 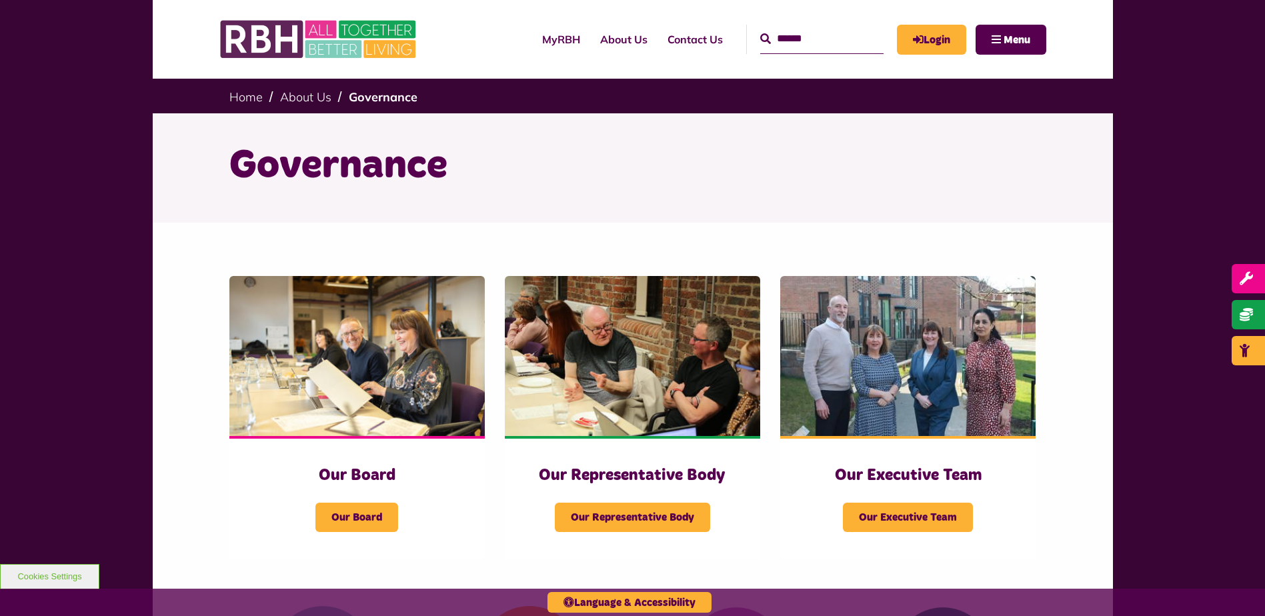 What do you see at coordinates (695, 39) in the screenshot?
I see `a: Contact Us` at bounding box center [695, 39].